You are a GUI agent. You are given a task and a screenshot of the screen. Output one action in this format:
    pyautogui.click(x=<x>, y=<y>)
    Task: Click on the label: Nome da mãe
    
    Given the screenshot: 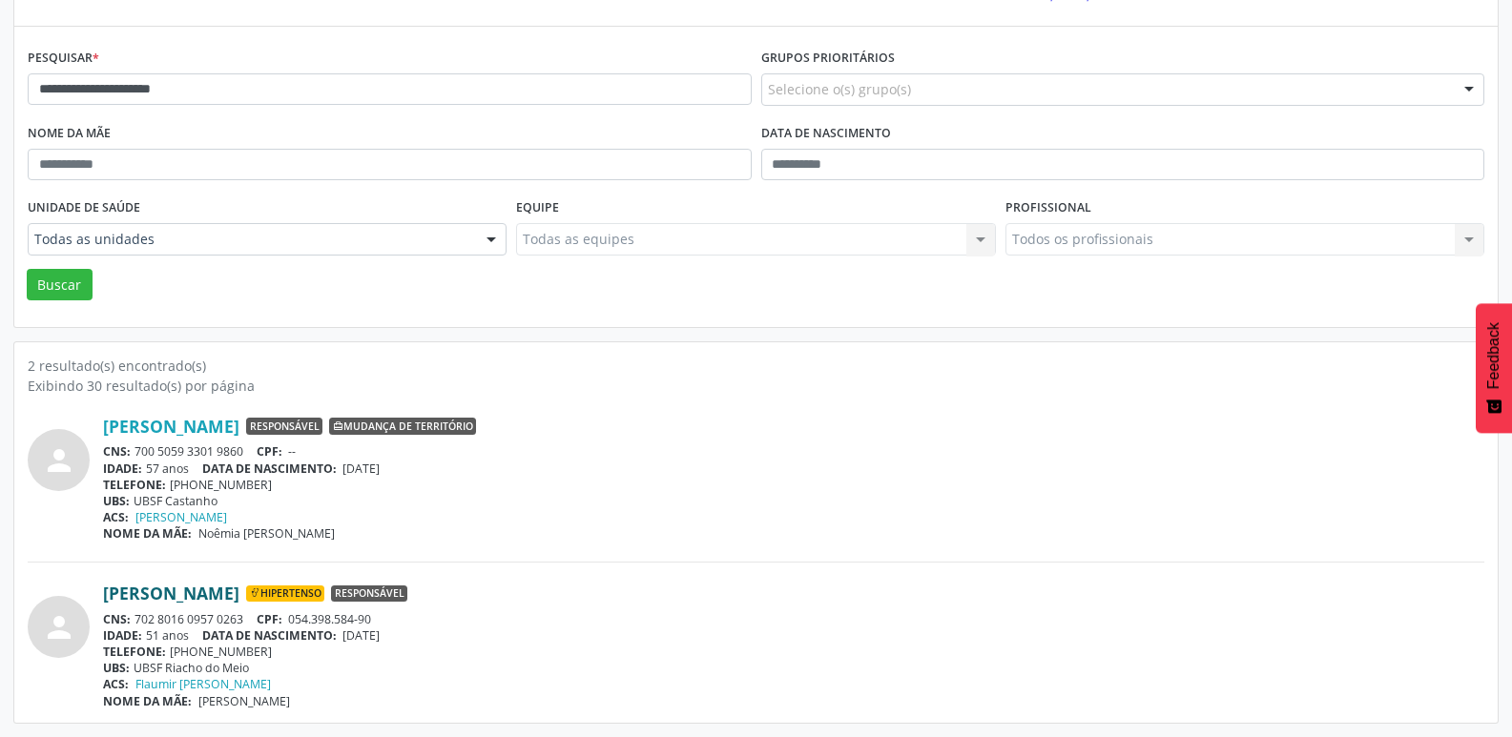 What is the action you would take?
    pyautogui.click(x=69, y=134)
    